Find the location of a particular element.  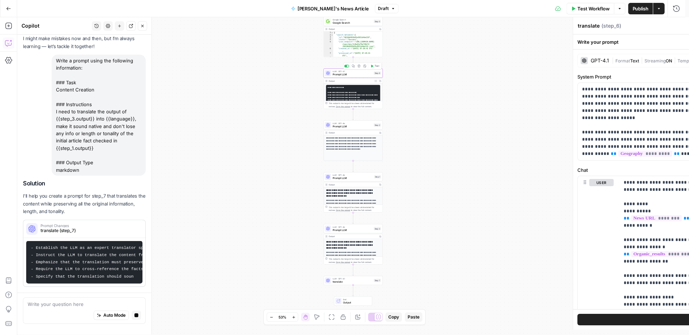

div: EndOutput is located at coordinates (353, 302).